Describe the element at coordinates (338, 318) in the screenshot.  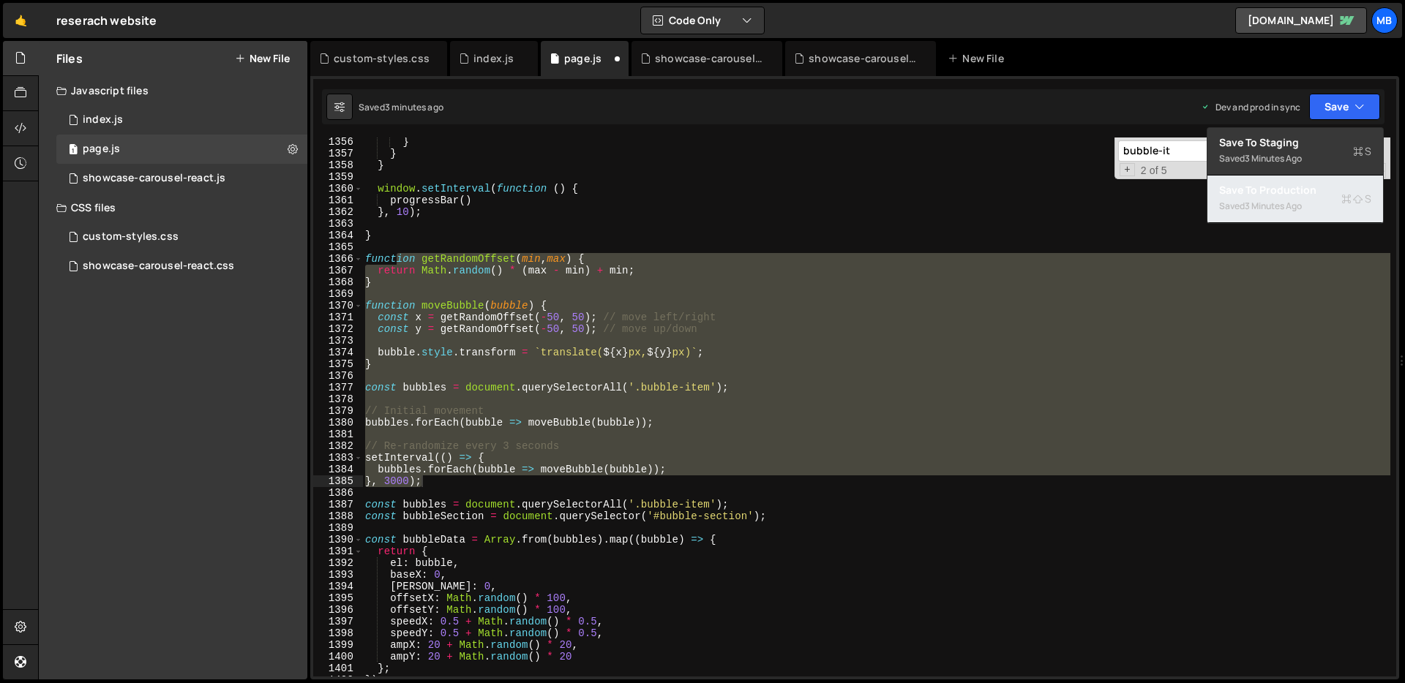
I see `div: 1371` at that location.